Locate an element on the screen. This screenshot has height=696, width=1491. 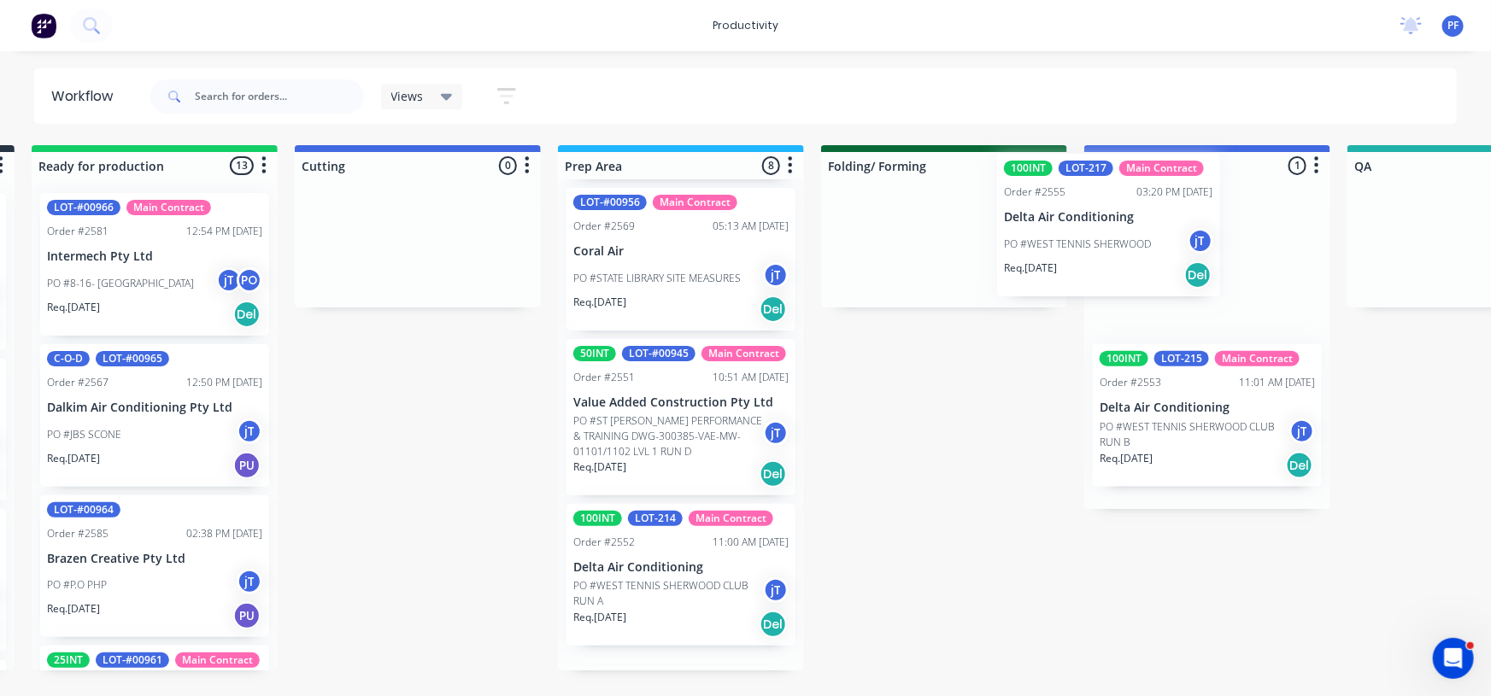
div: Workflow is located at coordinates (86, 97).